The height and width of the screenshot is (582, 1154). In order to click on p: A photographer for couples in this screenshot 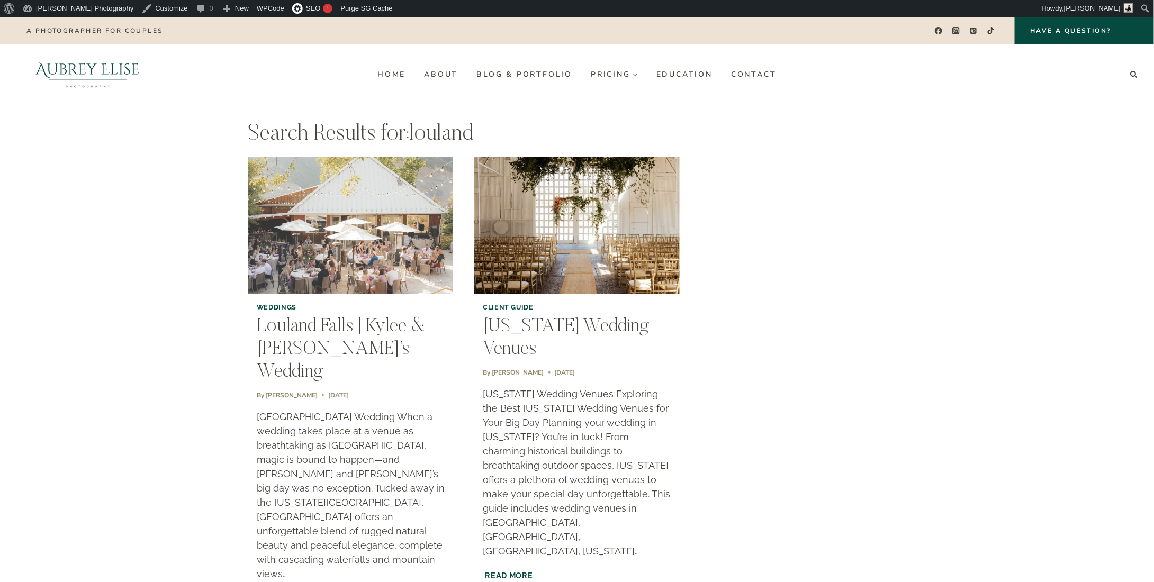, I will do `click(94, 31)`.